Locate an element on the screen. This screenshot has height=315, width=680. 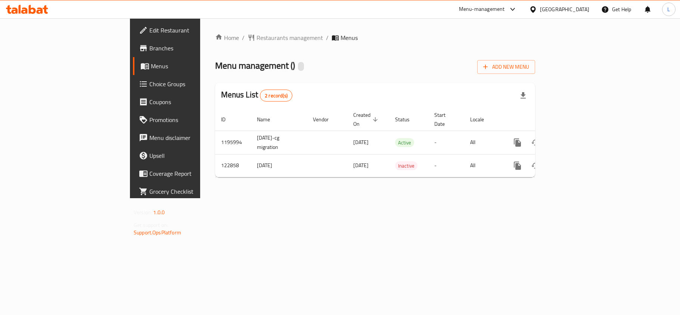
span: Locale is located at coordinates (482, 120).